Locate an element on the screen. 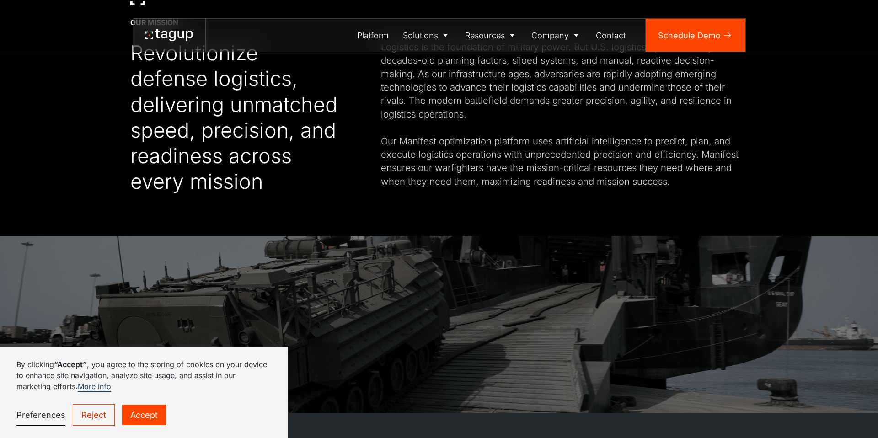  a: Reject is located at coordinates (94, 415).